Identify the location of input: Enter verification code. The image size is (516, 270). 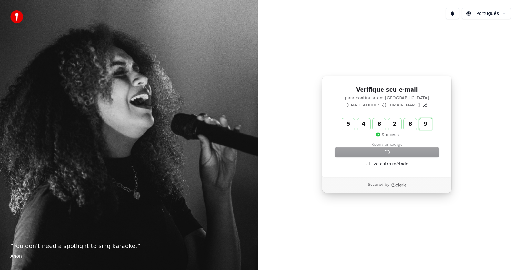
(393, 124).